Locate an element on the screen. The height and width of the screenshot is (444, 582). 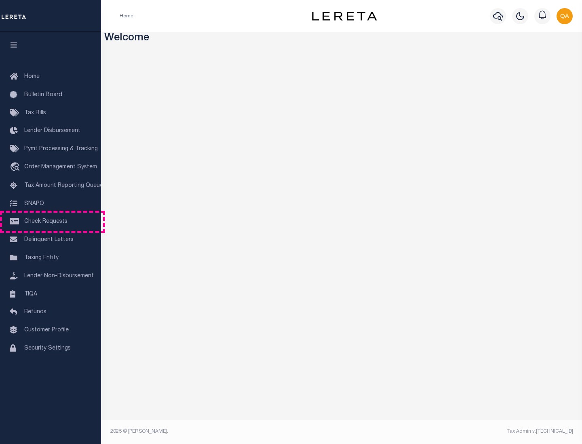
span: Home is located at coordinates (32, 77).